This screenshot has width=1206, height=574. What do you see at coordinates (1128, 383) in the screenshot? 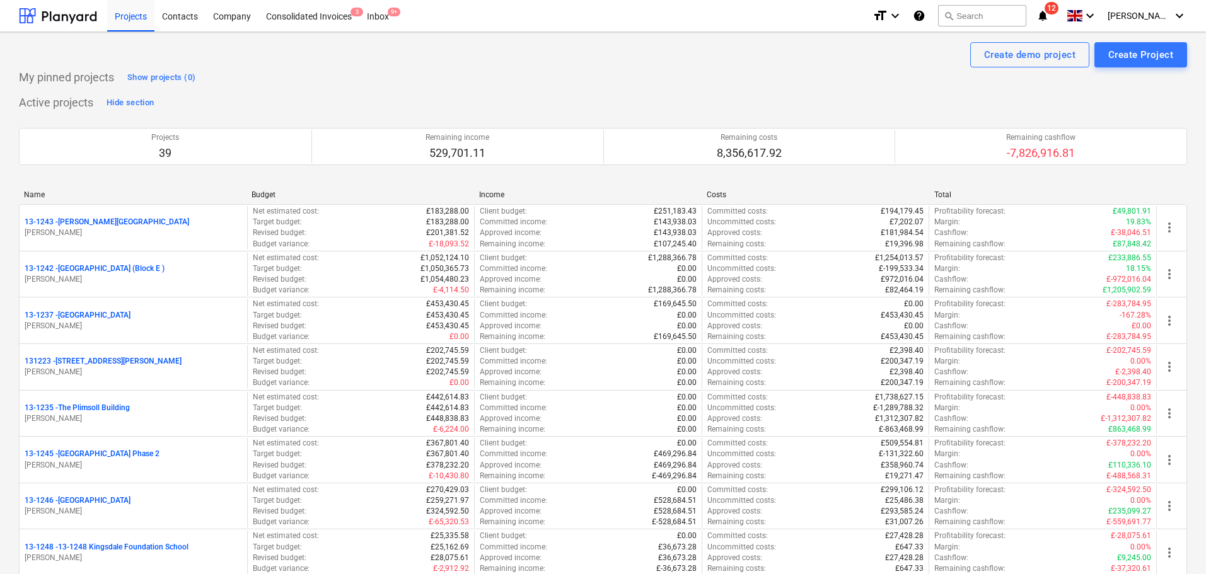
I see `p: £-200,347.19` at bounding box center [1128, 383].